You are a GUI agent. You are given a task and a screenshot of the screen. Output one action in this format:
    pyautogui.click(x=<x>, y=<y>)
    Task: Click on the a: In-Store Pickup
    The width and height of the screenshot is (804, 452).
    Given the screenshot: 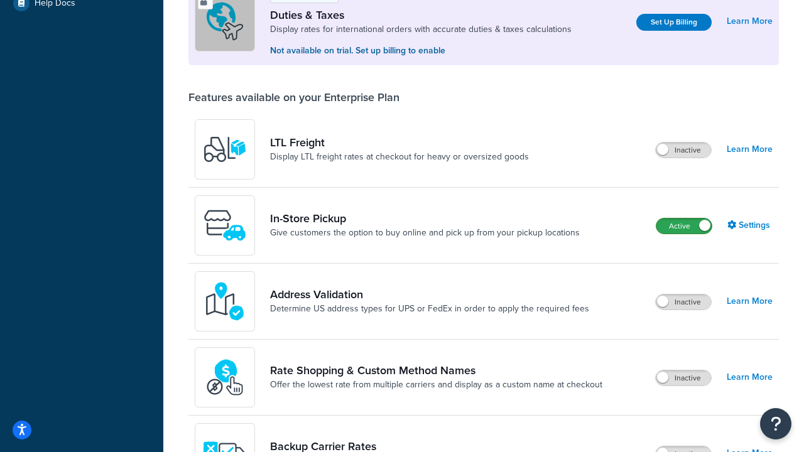 What is the action you would take?
    pyautogui.click(x=425, y=219)
    